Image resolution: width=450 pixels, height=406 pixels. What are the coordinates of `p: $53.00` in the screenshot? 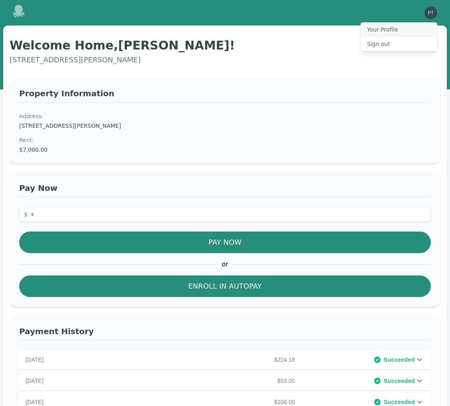 It's located at (230, 381).